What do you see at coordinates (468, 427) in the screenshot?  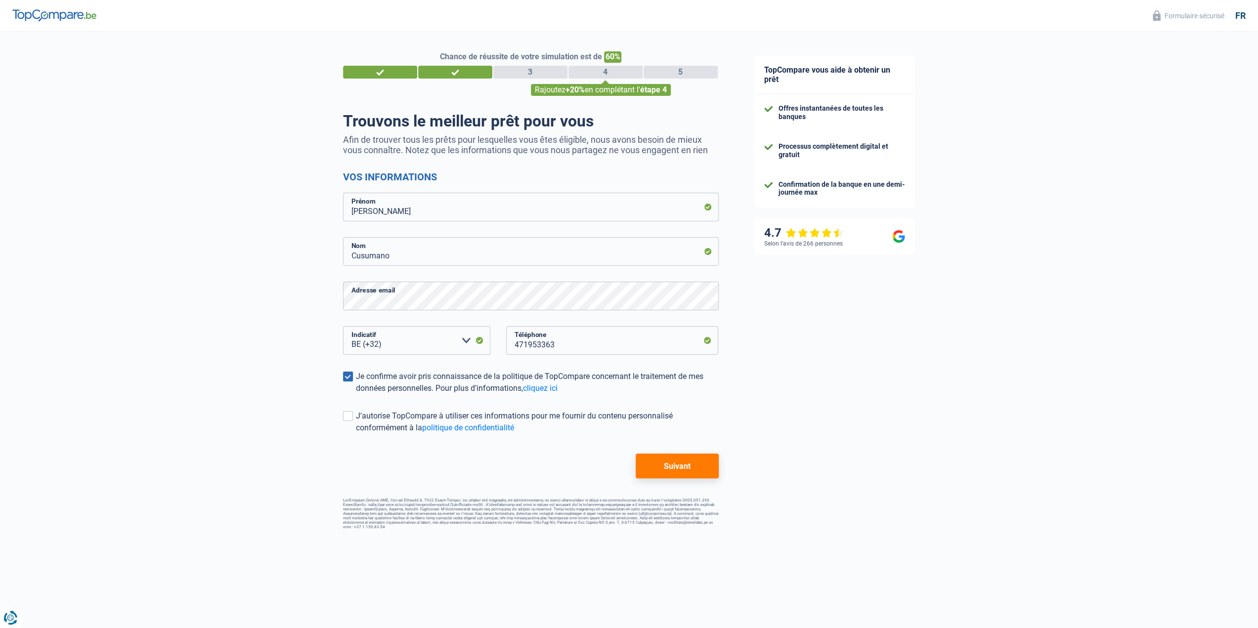 I see `a: politique de confidentialité` at bounding box center [468, 427].